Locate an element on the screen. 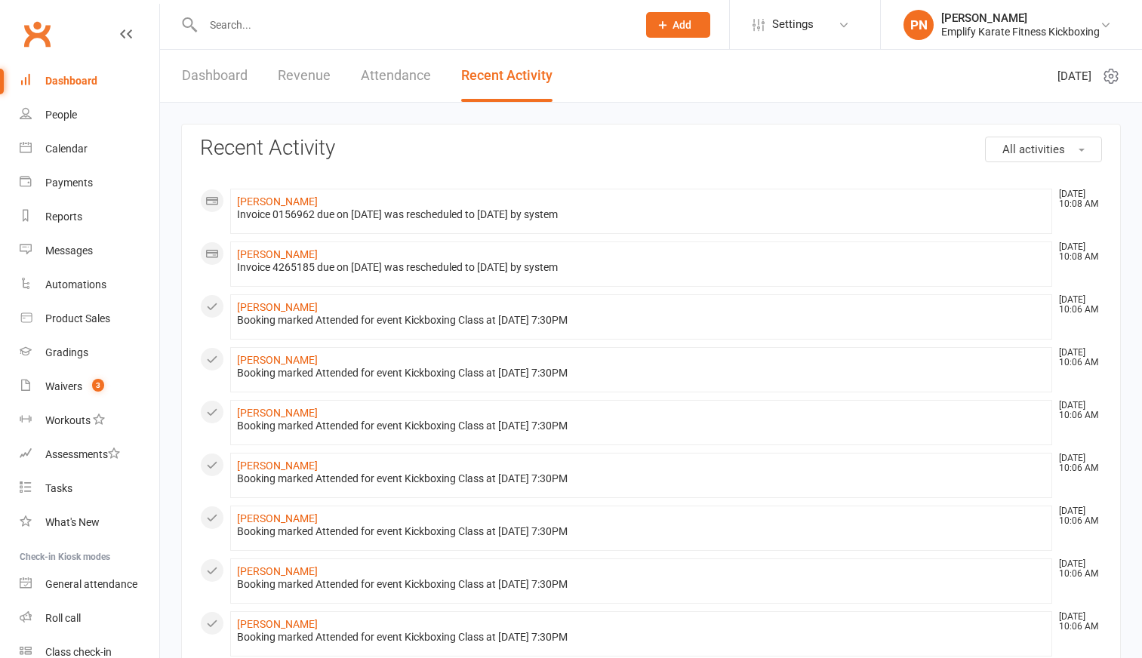  div: What's New is located at coordinates (72, 522).